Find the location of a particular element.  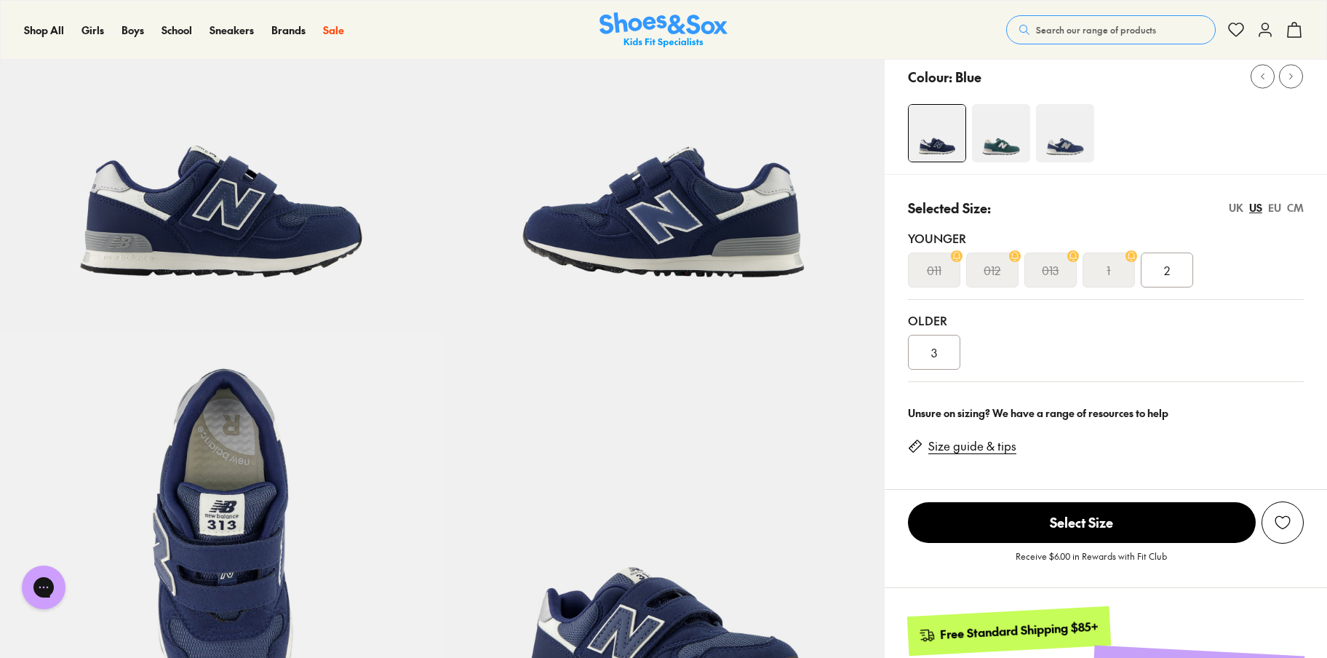

img: 4-551739_1 is located at coordinates (1065, 133).